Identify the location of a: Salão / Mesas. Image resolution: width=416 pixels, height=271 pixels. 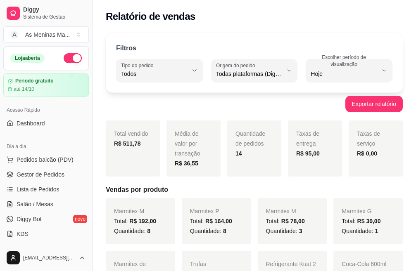
(46, 204).